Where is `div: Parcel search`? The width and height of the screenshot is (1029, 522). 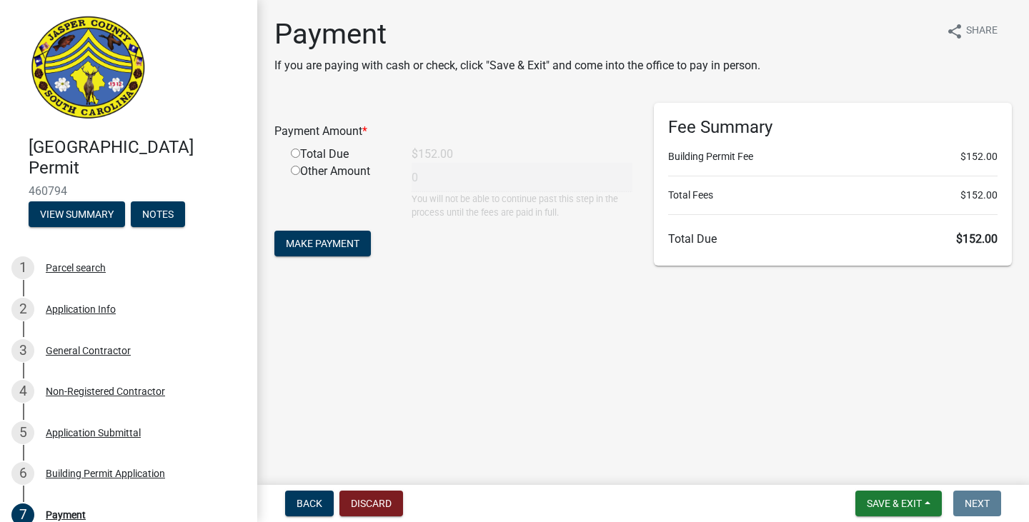
div: Parcel search is located at coordinates (76, 268).